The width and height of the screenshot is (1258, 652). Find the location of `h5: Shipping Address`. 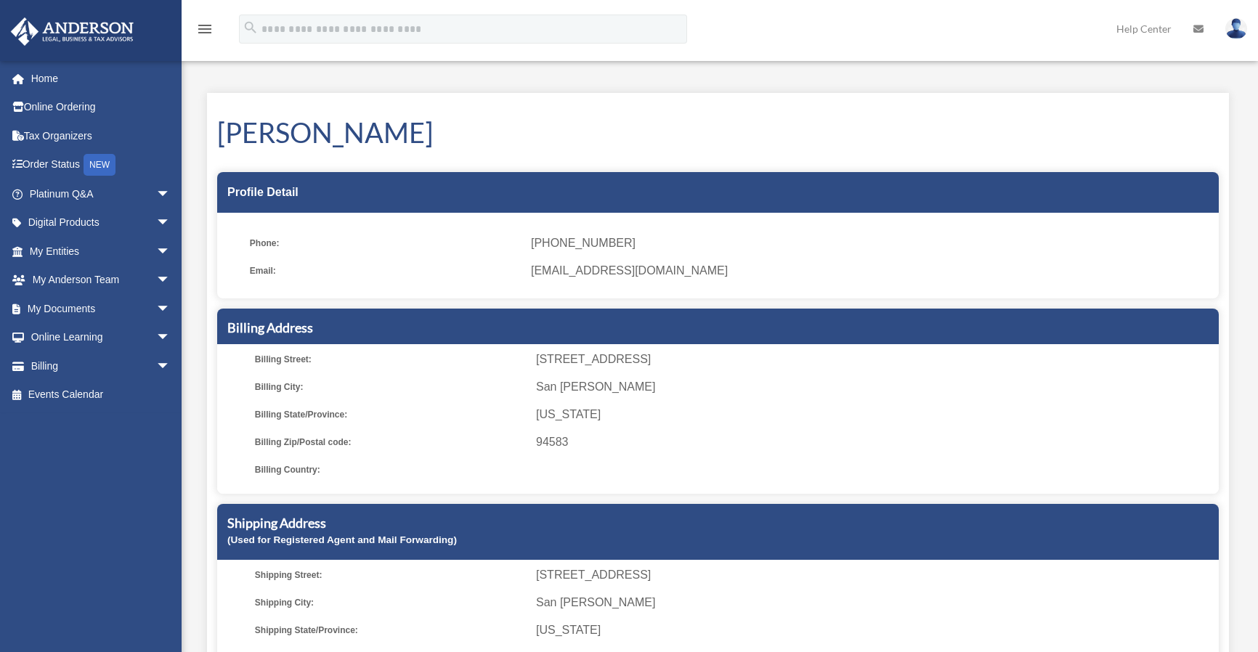

h5: Shipping Address is located at coordinates (718, 523).